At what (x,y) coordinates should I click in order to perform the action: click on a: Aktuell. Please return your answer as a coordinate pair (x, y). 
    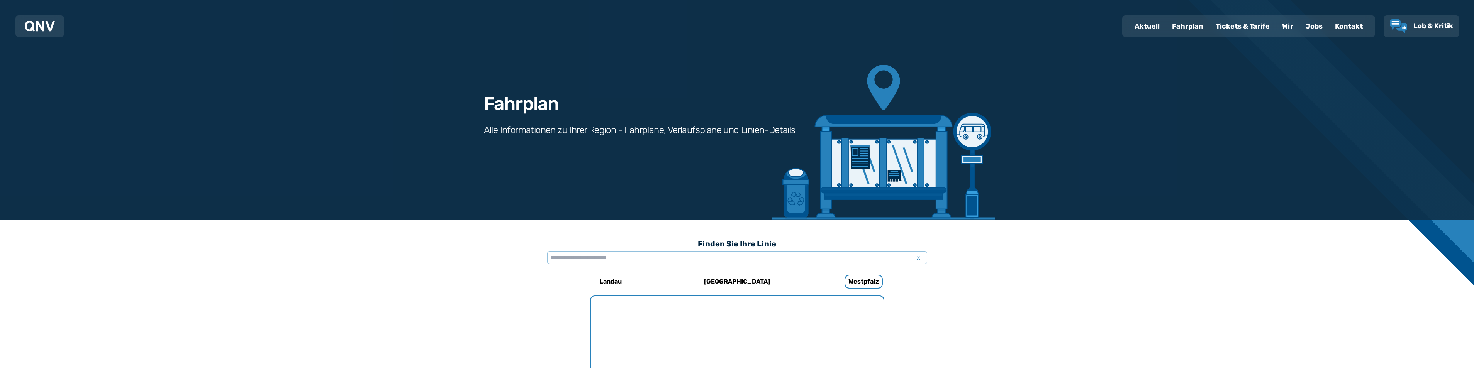
    Looking at the image, I should click on (1147, 26).